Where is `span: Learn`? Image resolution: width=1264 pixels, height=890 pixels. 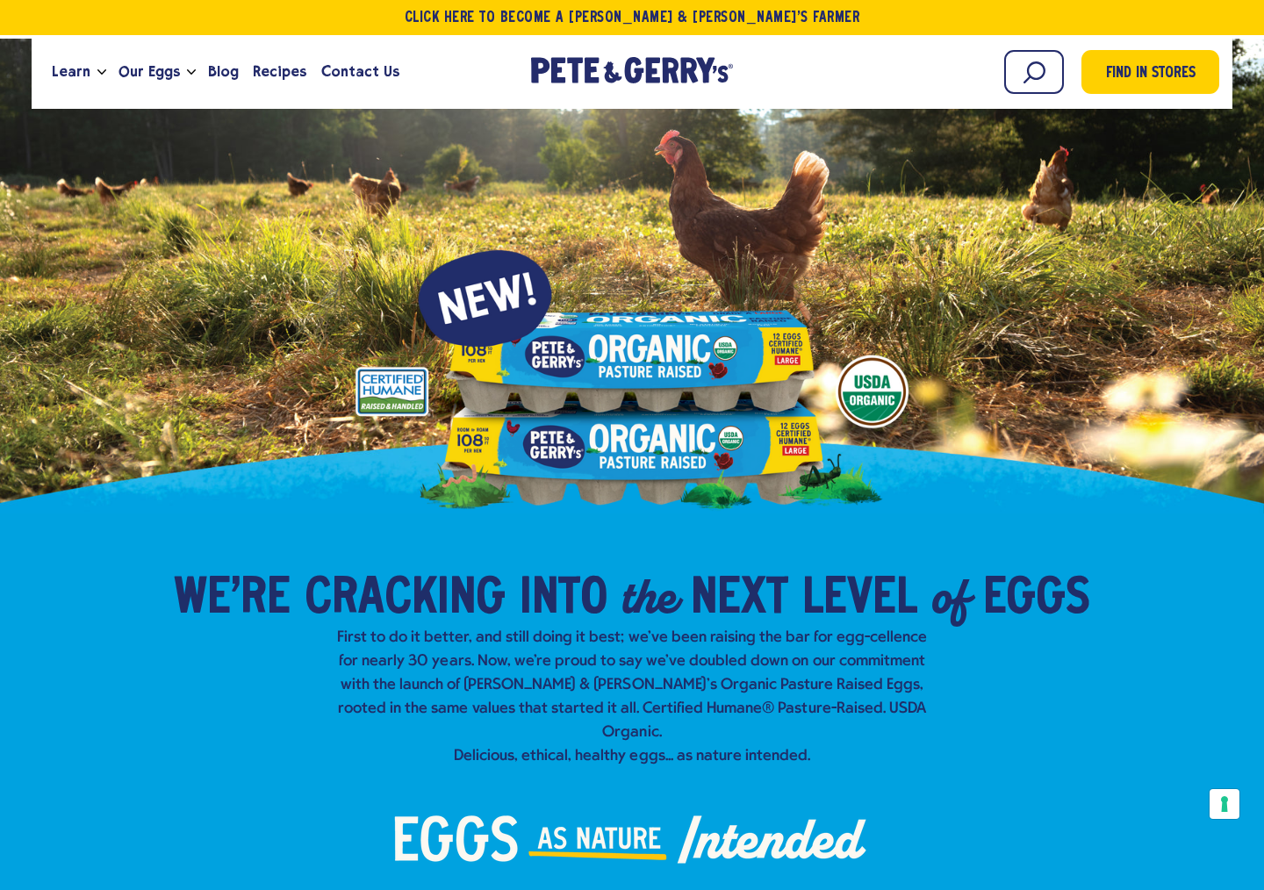 span: Learn is located at coordinates (71, 71).